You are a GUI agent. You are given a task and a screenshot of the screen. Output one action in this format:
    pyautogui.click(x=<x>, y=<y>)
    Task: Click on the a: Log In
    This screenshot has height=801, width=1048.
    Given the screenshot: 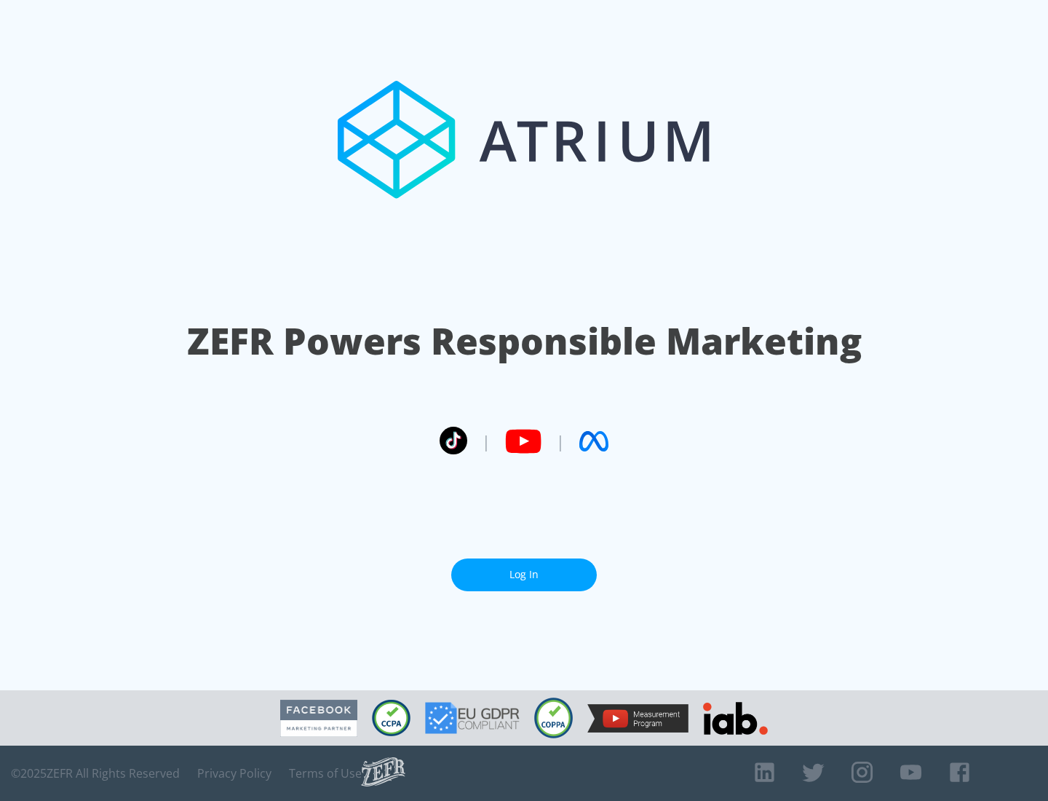 What is the action you would take?
    pyautogui.click(x=524, y=574)
    